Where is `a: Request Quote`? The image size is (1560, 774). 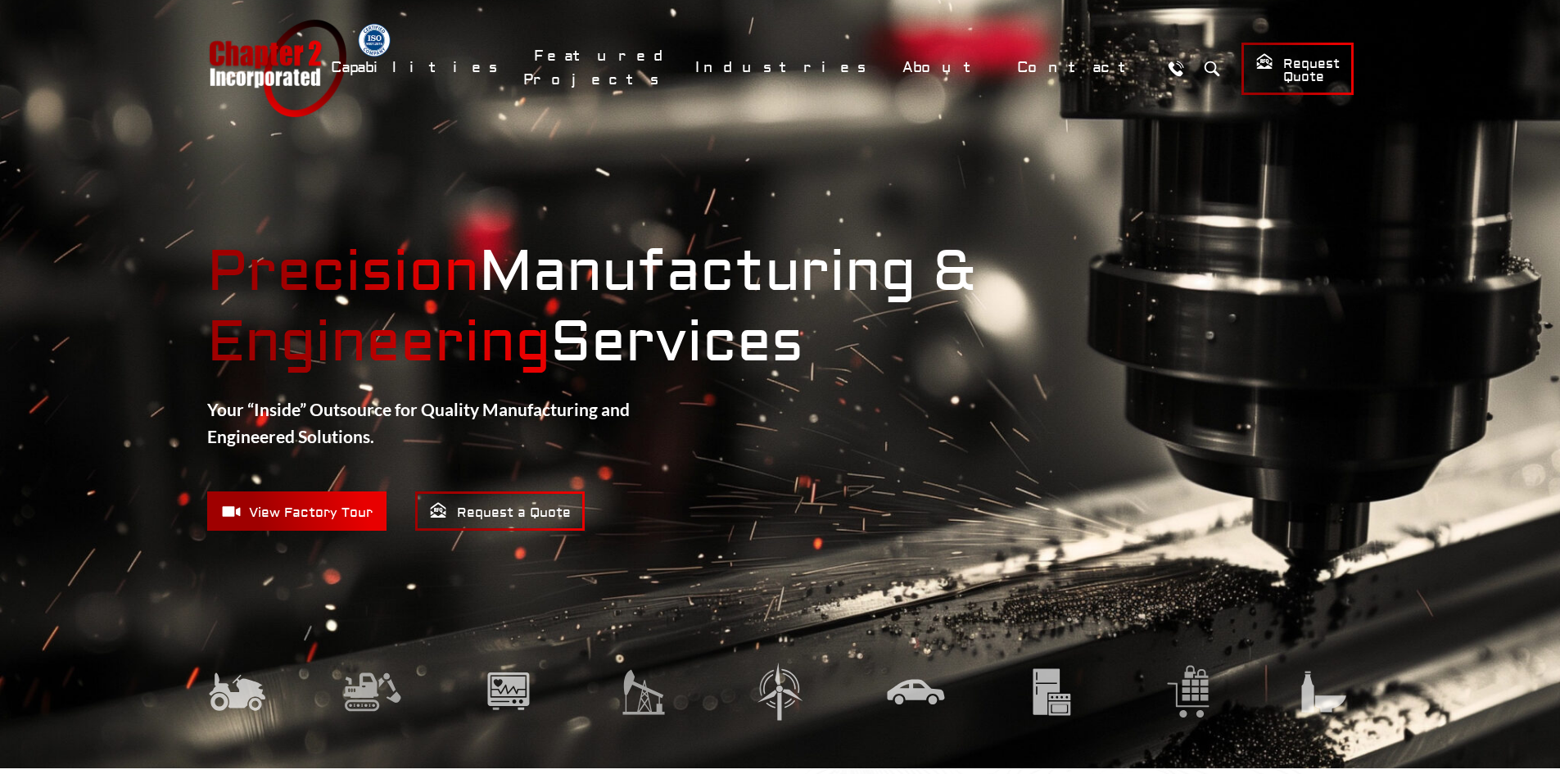
a: Request Quote is located at coordinates (1298, 69).